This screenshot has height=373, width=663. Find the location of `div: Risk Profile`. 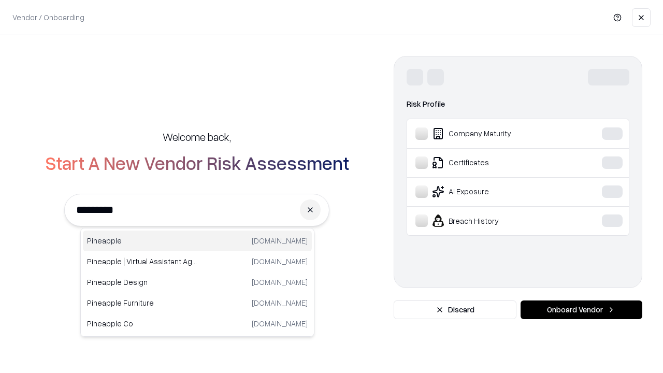

div: Risk Profile is located at coordinates (518, 104).